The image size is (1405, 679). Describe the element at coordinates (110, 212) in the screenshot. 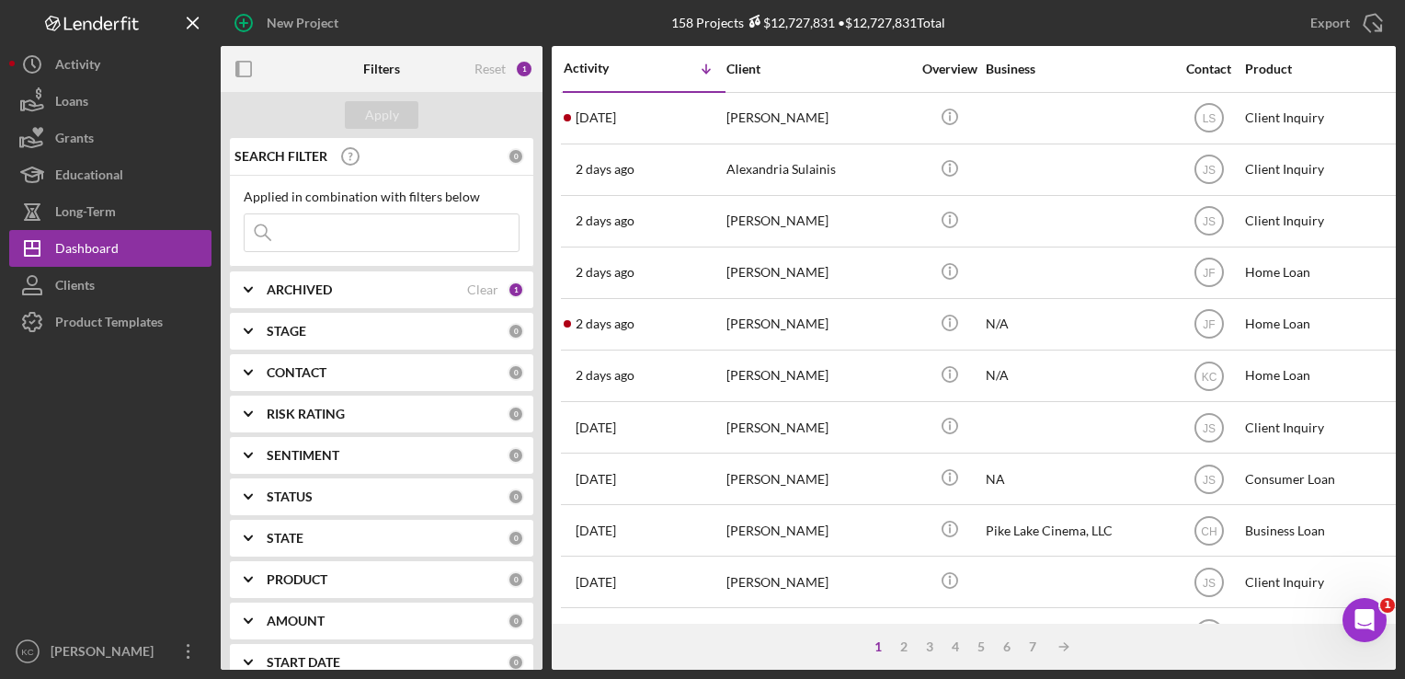

I see `a: Long-Term` at that location.